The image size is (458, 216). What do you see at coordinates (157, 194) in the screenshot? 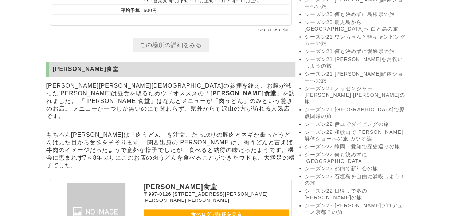
I see `span: 〒997-0126` at bounding box center [157, 194].